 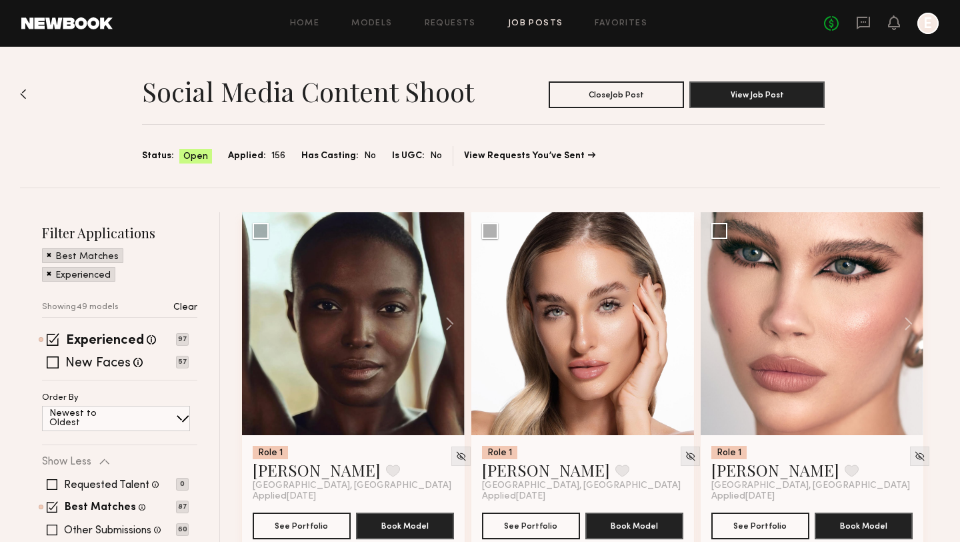 What do you see at coordinates (89, 418) in the screenshot?
I see `p: Newest to Oldest` at bounding box center [89, 418].